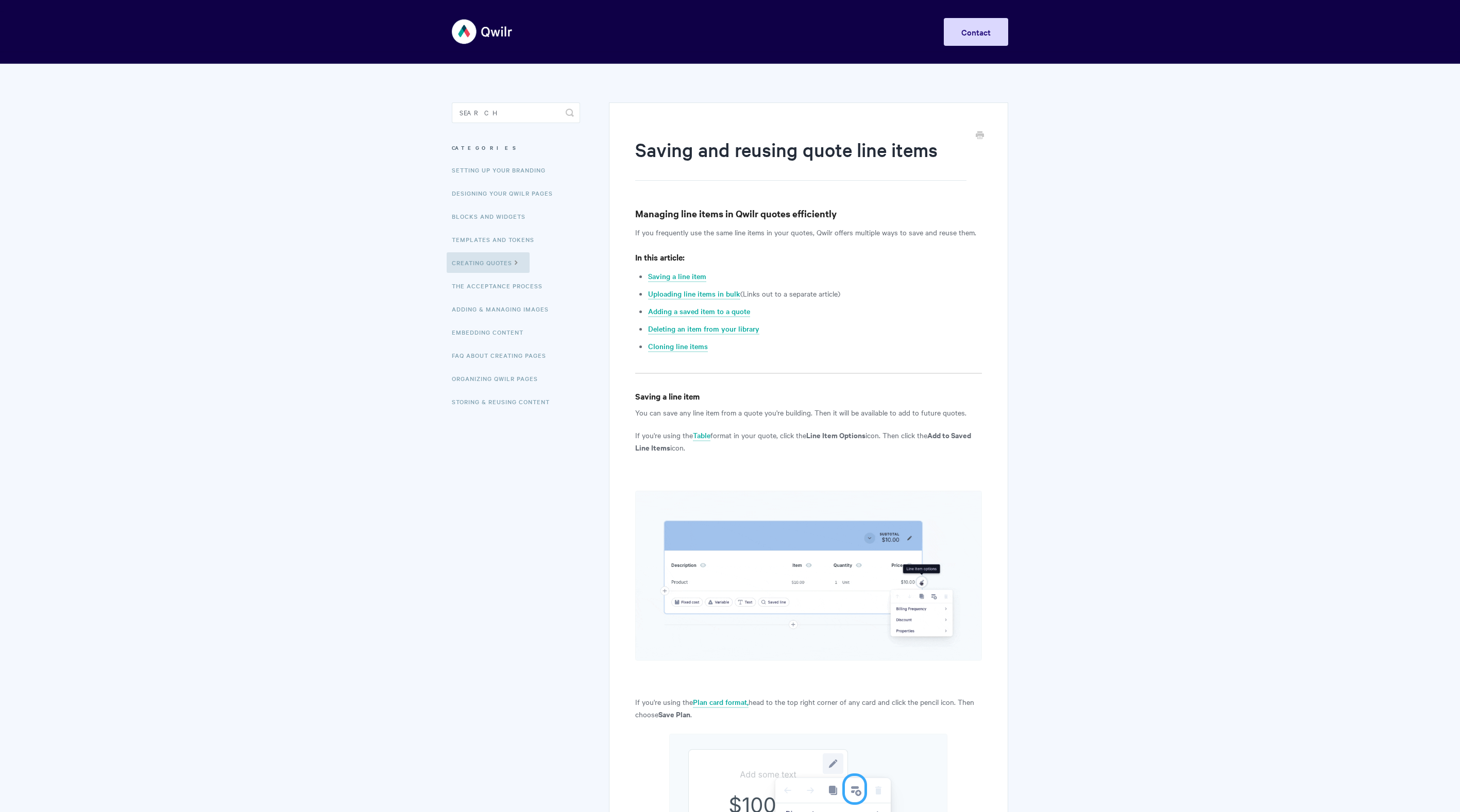 This screenshot has width=1460, height=812. Describe the element at coordinates (504, 401) in the screenshot. I see `a: Storing & Reusing Content` at that location.